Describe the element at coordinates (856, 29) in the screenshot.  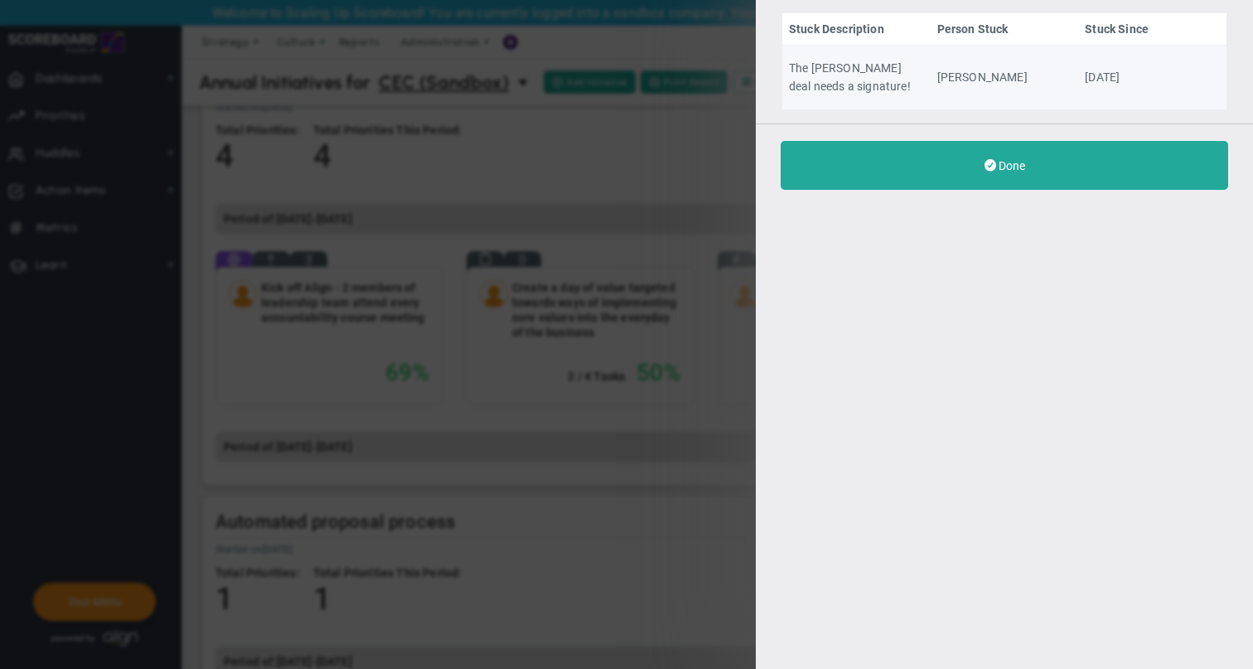
I see `th: Stuck Description` at that location.